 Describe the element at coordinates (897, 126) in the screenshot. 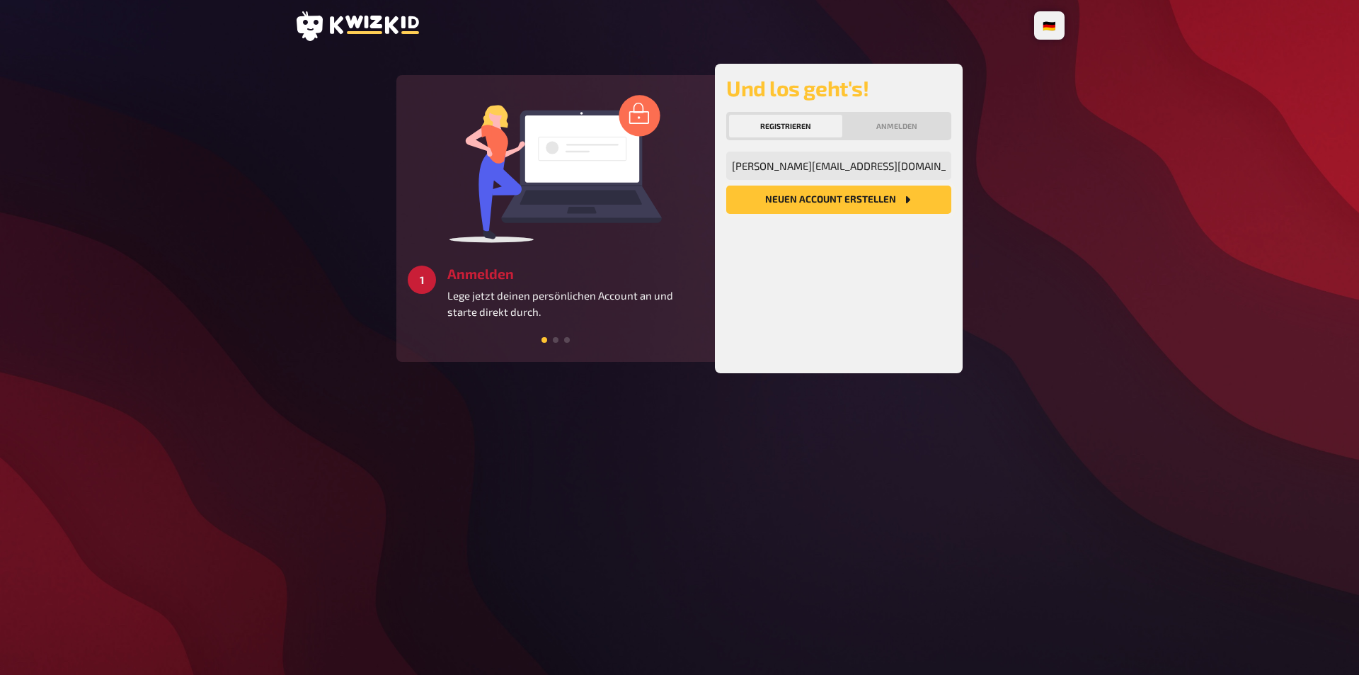

I see `a: Anmelden` at that location.